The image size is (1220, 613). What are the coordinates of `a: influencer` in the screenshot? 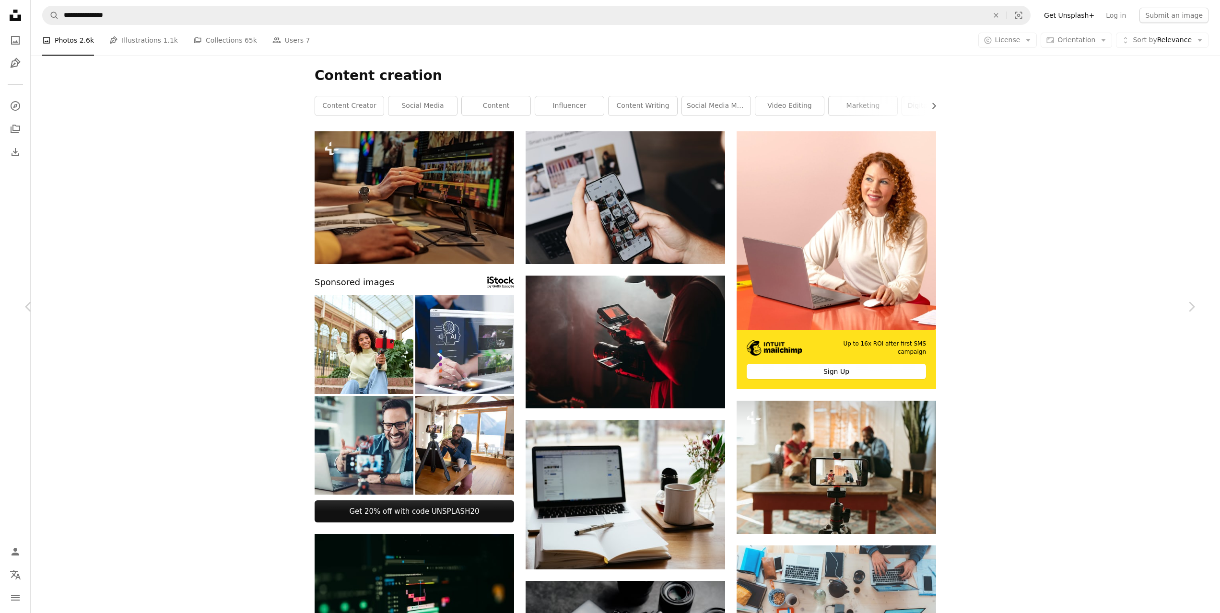 It's located at (569, 106).